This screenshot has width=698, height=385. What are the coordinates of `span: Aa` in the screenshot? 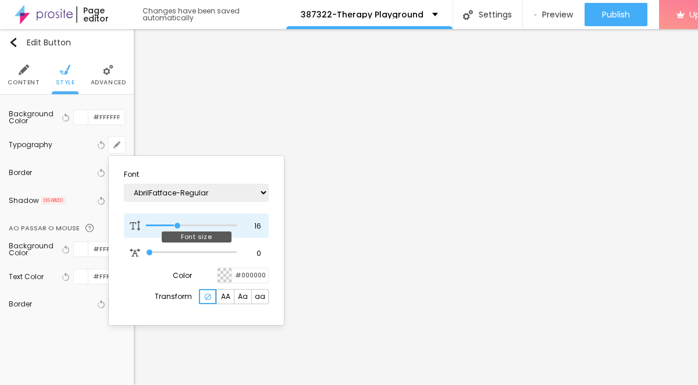 It's located at (242, 297).